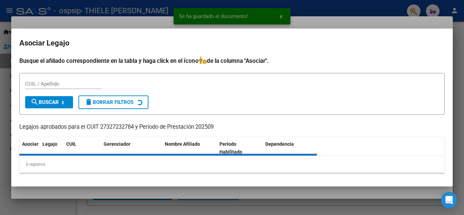 The width and height of the screenshot is (464, 215). Describe the element at coordinates (35, 102) in the screenshot. I see `mat-icon: search` at that location.